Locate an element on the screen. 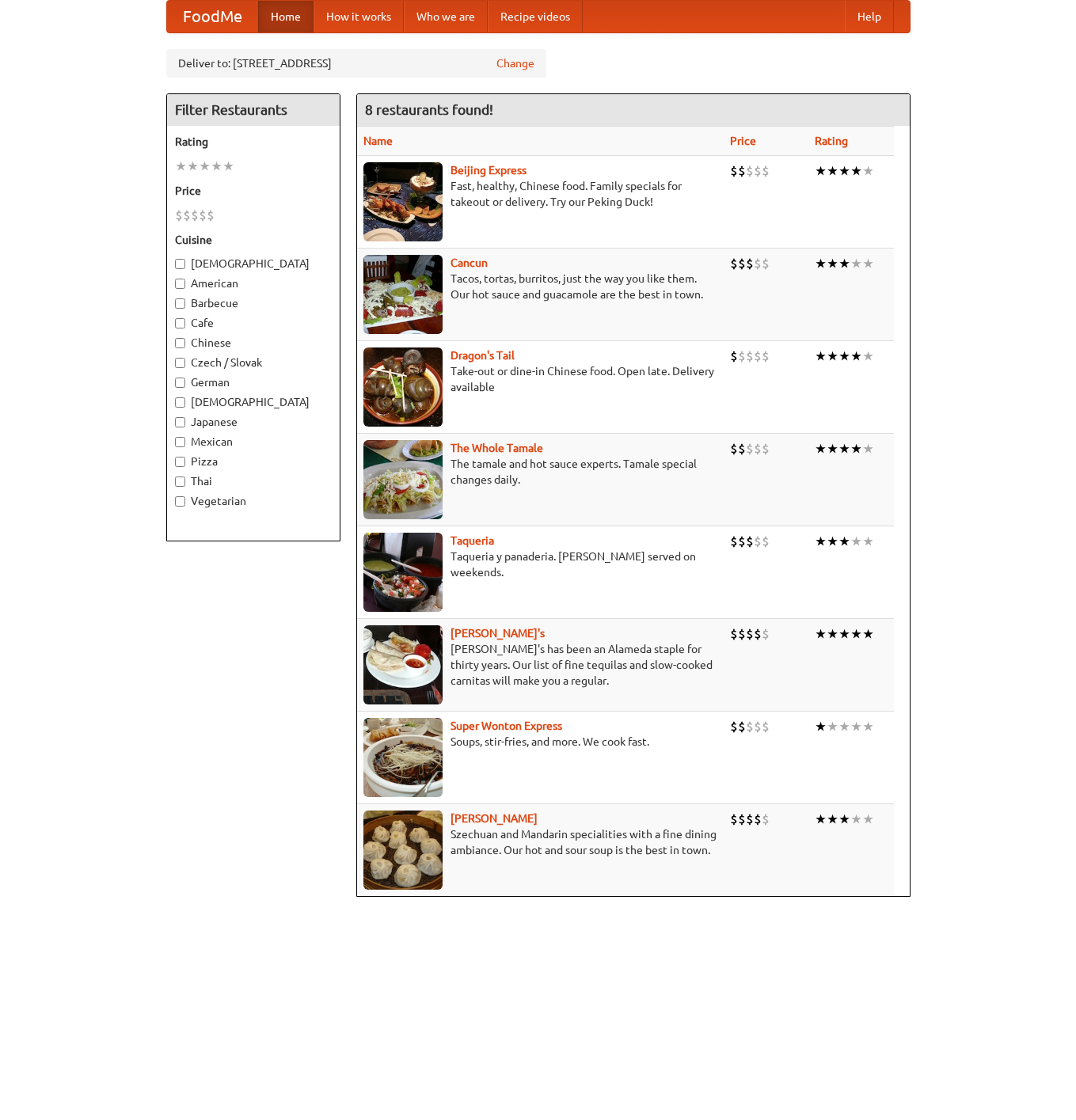 The width and height of the screenshot is (1076, 1120). b: Dragon's Tail is located at coordinates (482, 355).